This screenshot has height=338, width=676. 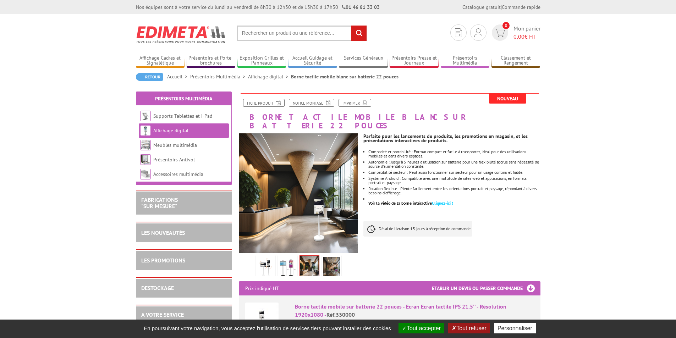 I want to click on h3: Etablir un devis ou passer commande, so click(x=487, y=289).